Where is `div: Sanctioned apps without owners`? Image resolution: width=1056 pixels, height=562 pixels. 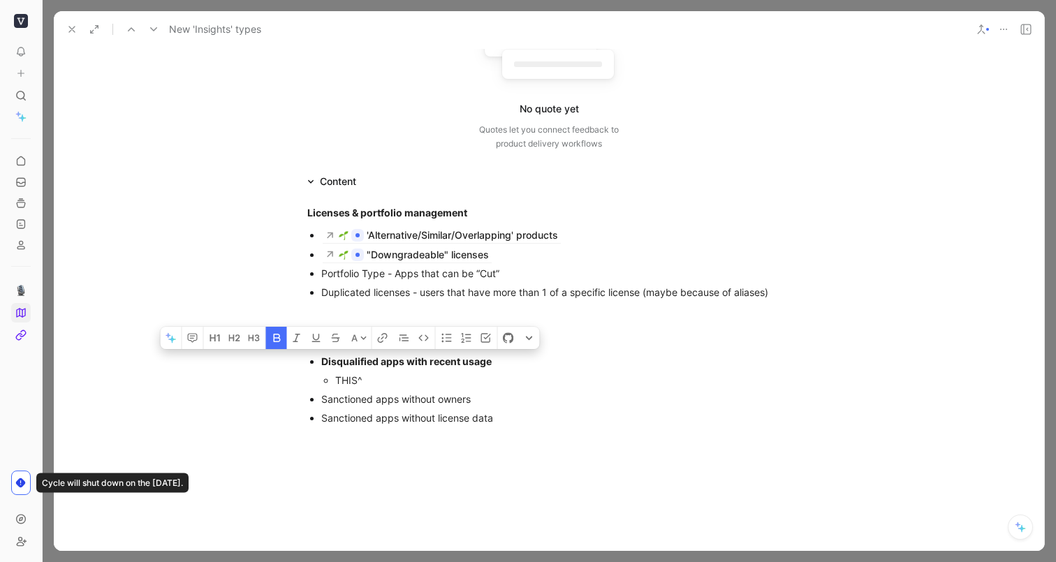 div: Sanctioned apps without owners is located at coordinates (556, 399).